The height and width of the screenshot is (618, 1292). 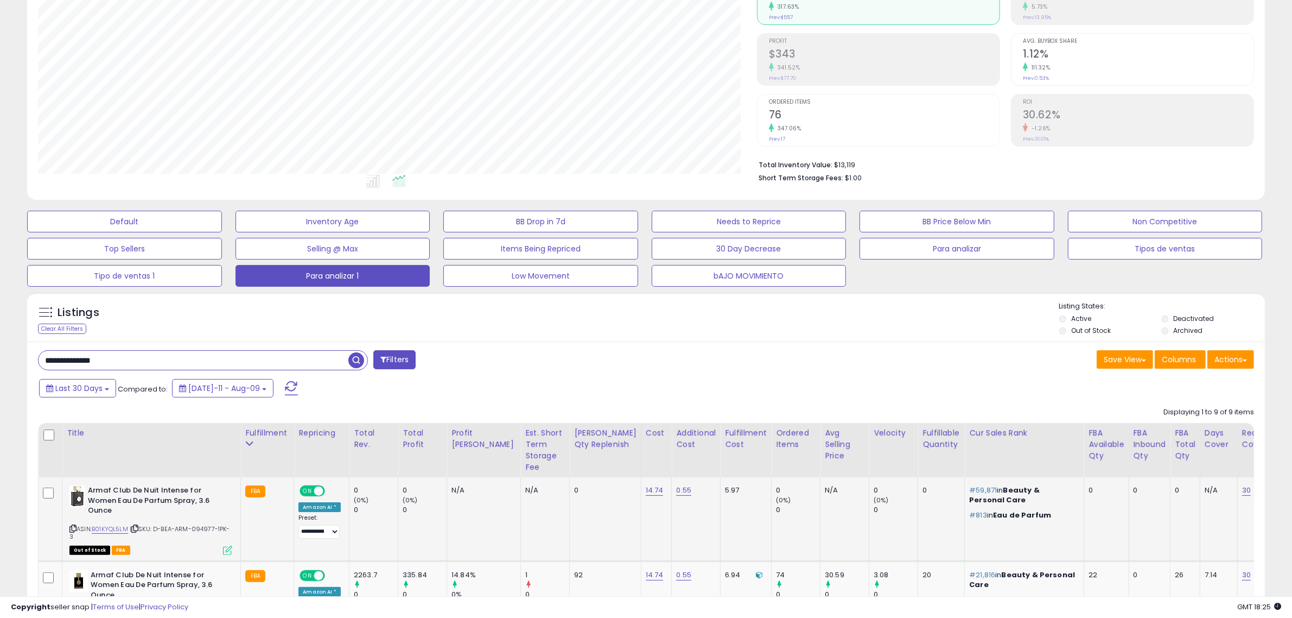 What do you see at coordinates (1138, 55) in the screenshot?
I see `h2: 1.12%` at bounding box center [1138, 55].